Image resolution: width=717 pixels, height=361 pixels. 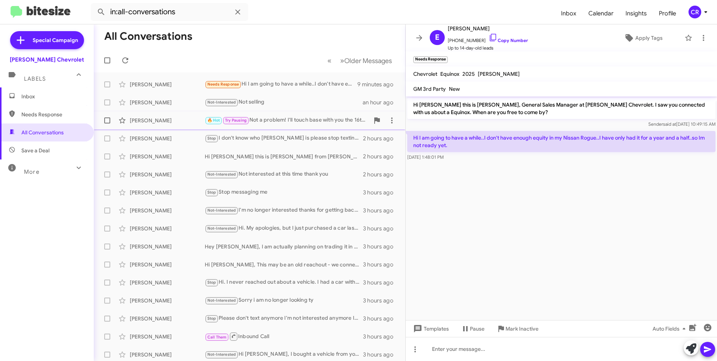 What do you see at coordinates (35, 79) in the screenshot?
I see `span: Labels` at bounding box center [35, 79].